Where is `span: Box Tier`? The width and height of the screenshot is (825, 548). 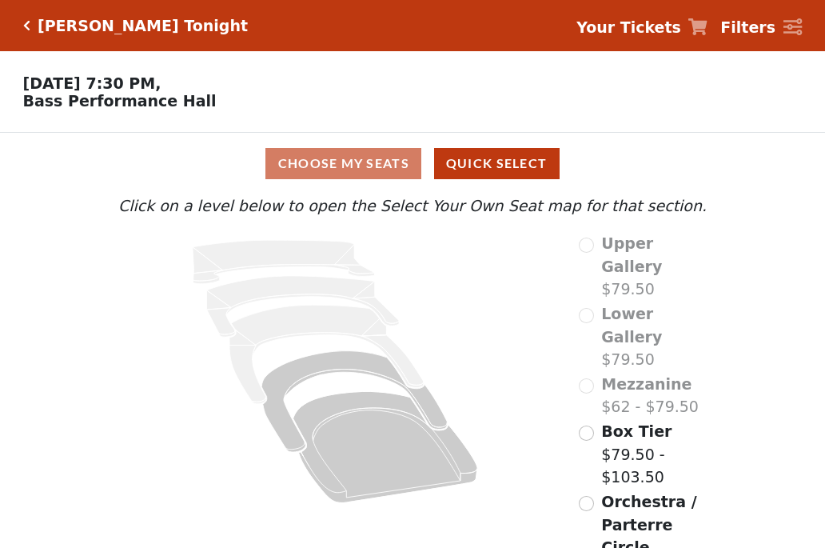 span: Box Tier is located at coordinates (636, 431).